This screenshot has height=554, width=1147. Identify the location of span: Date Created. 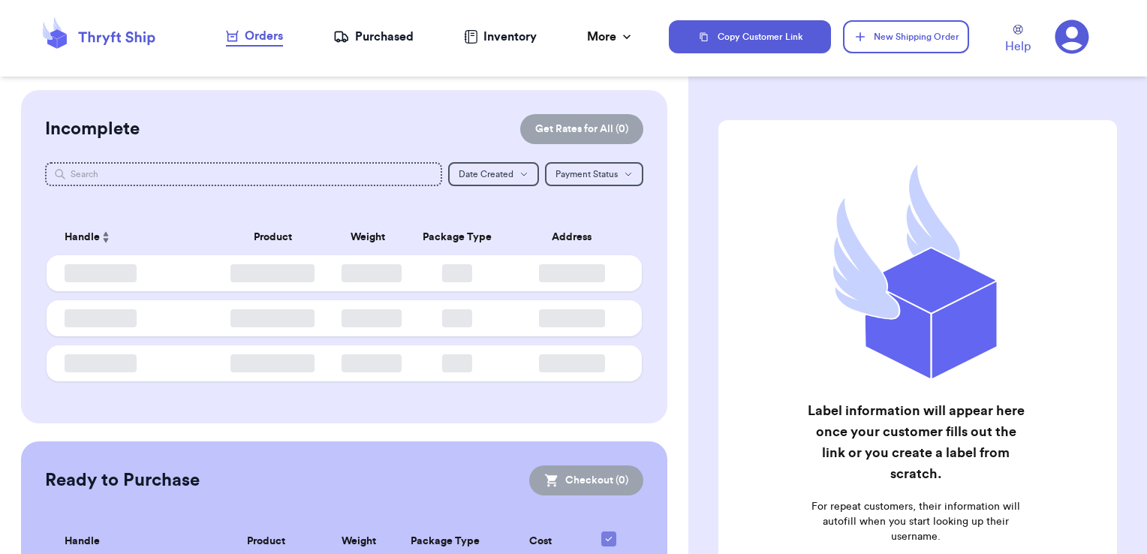
(486, 174).